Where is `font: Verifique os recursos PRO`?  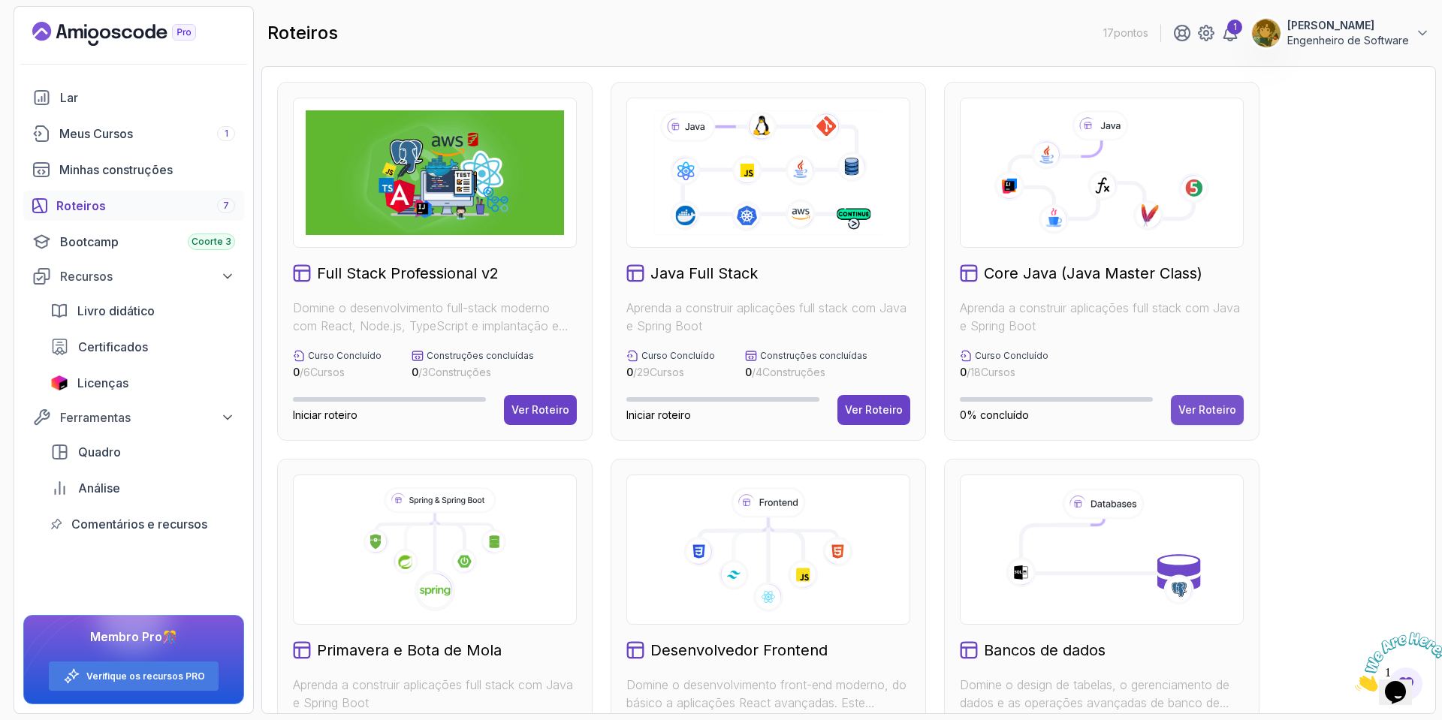
font: Verifique os recursos PRO is located at coordinates (146, 676).